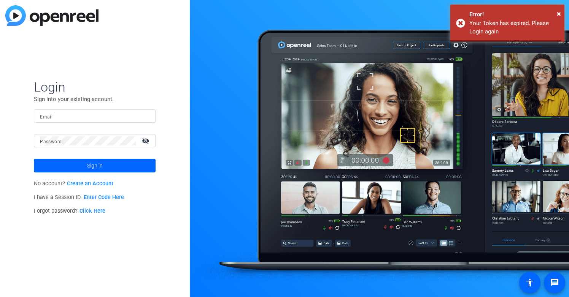 The image size is (569, 297). What do you see at coordinates (92, 211) in the screenshot?
I see `a: Click Here` at bounding box center [92, 211].